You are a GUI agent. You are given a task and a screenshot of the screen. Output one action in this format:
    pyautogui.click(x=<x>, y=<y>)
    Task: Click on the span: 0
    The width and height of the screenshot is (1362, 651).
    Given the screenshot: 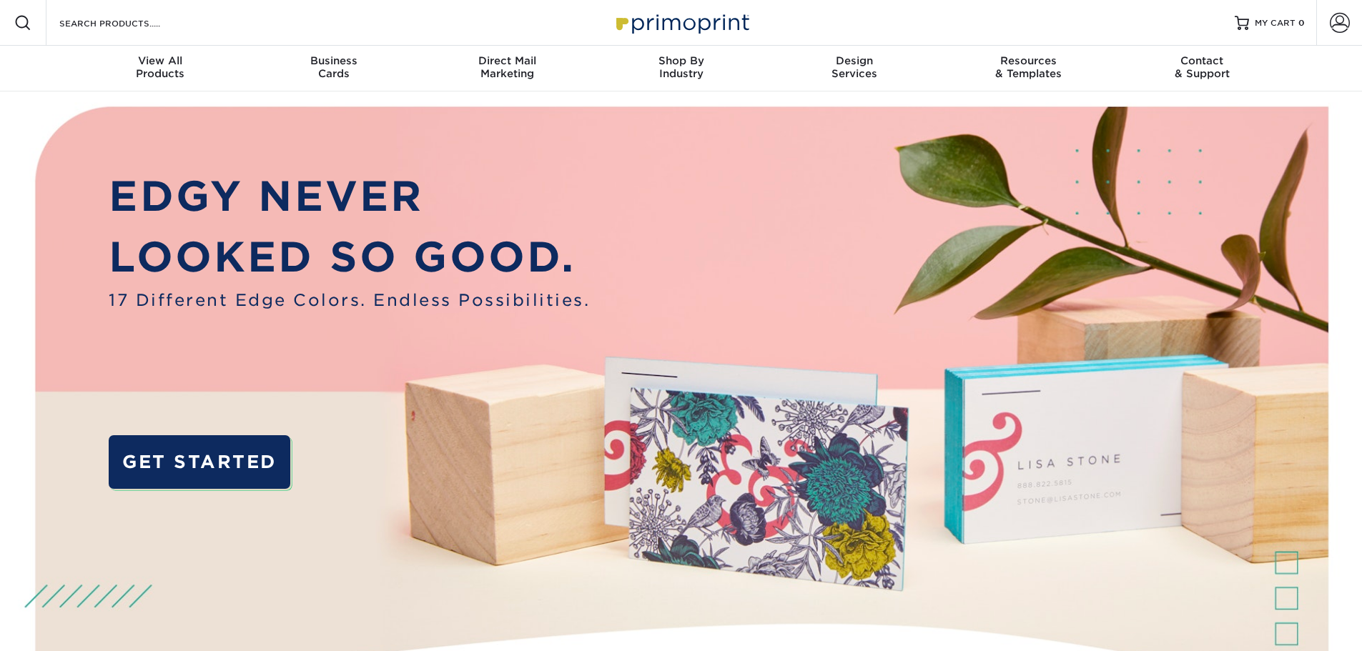 What is the action you would take?
    pyautogui.click(x=1301, y=23)
    